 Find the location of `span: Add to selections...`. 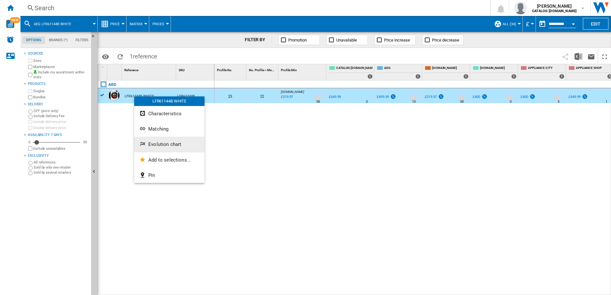

span: Add to selections... is located at coordinates (169, 160).